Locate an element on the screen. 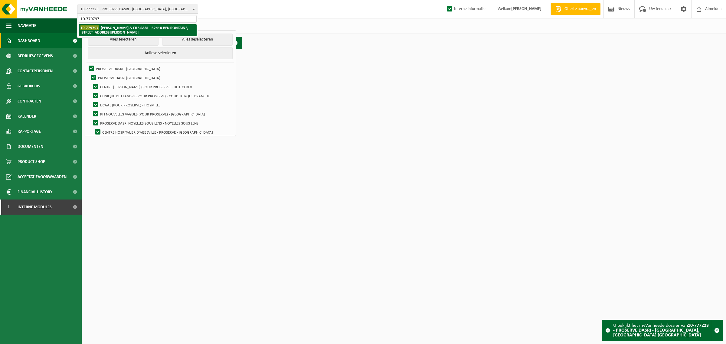 The width and height of the screenshot is (726, 344). span: I is located at coordinates (9, 207).